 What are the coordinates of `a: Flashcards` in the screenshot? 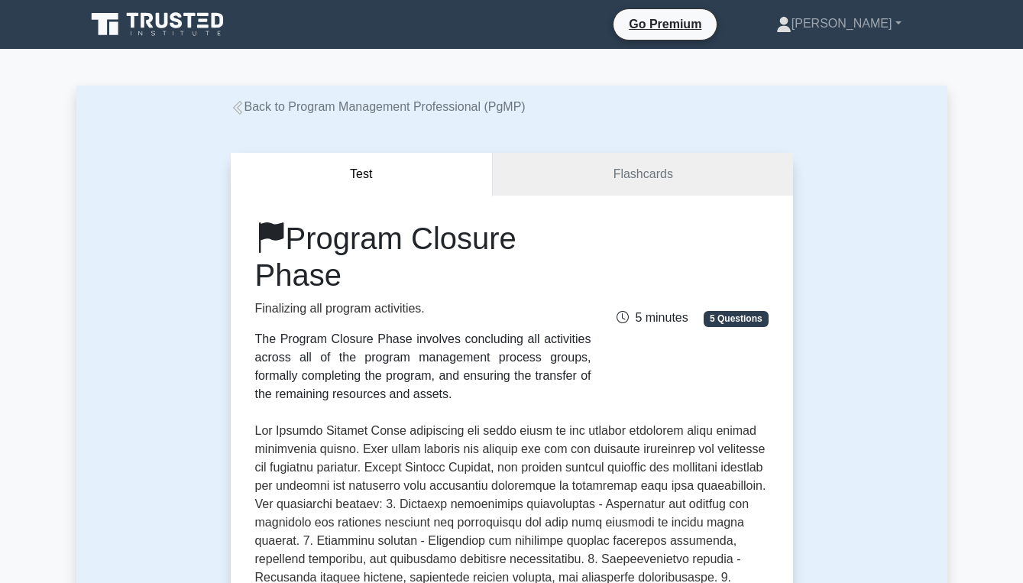 It's located at (642, 174).